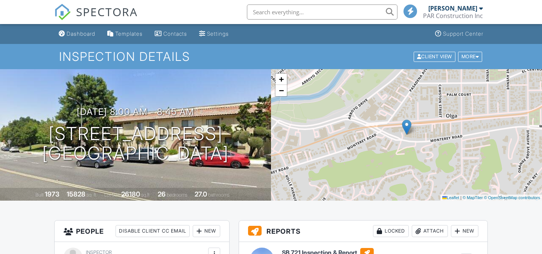  I want to click on span: bedrooms, so click(177, 195).